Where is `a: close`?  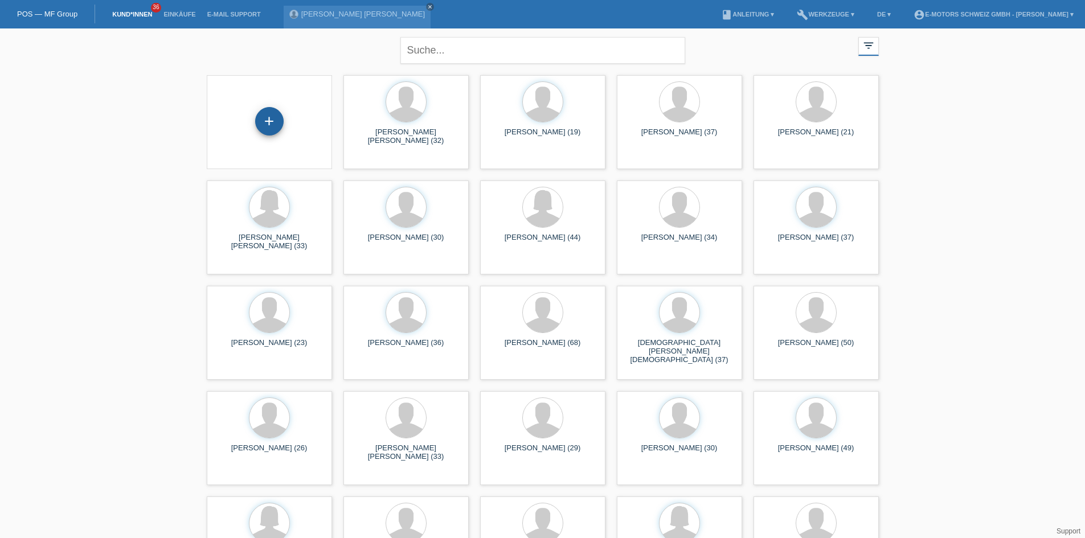 a: close is located at coordinates (430, 7).